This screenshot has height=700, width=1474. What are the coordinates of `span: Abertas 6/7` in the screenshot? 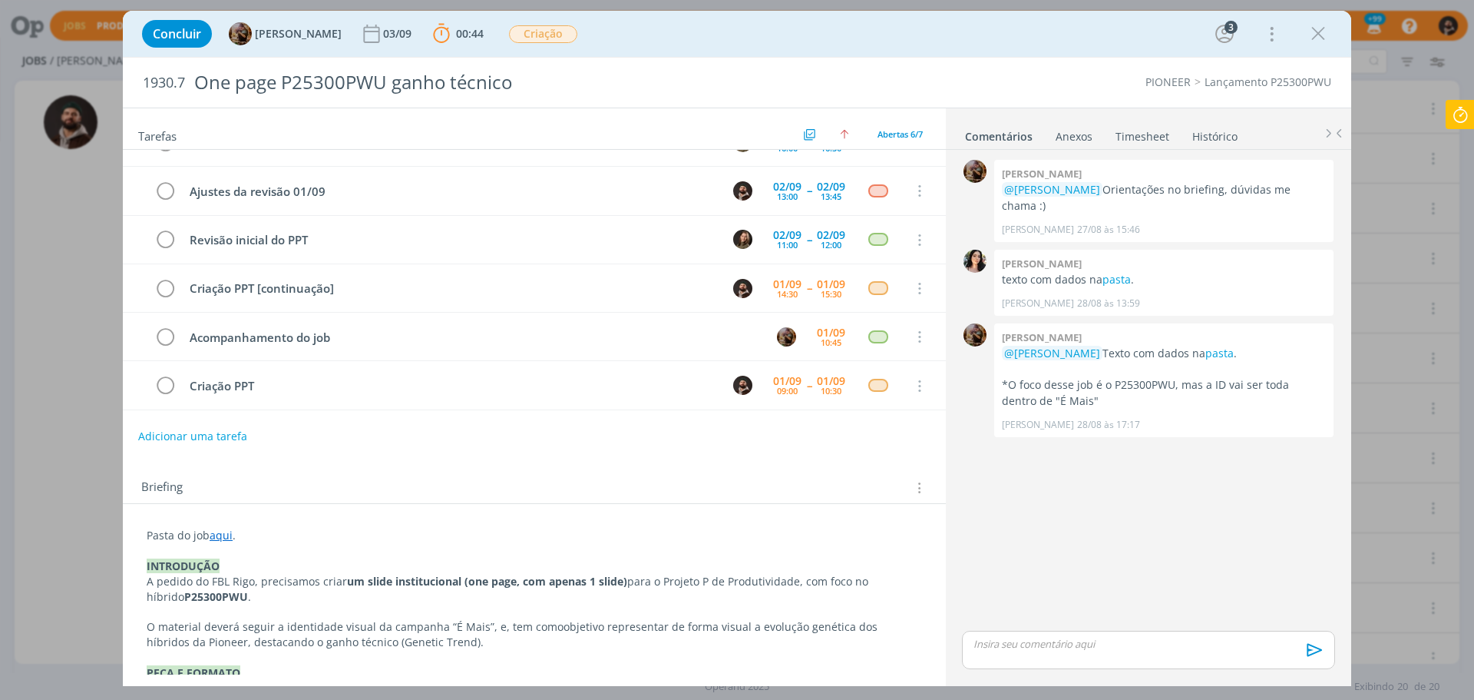 It's located at (900, 134).